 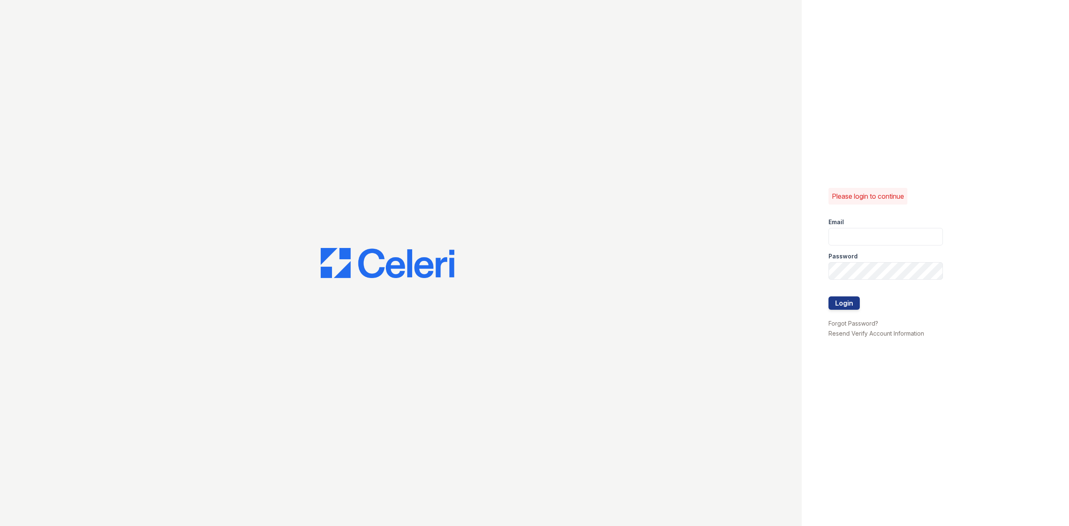 I want to click on a: Resend Verify Account Information, so click(x=876, y=333).